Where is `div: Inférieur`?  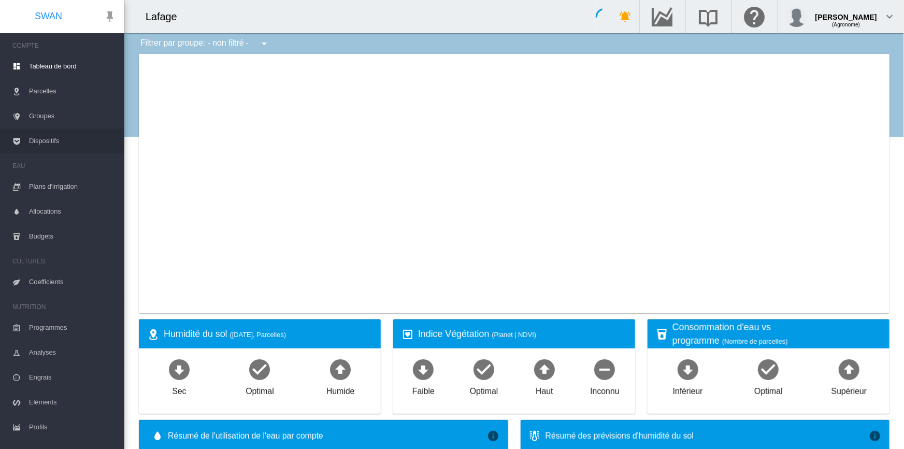
div: Inférieur is located at coordinates (688, 389).